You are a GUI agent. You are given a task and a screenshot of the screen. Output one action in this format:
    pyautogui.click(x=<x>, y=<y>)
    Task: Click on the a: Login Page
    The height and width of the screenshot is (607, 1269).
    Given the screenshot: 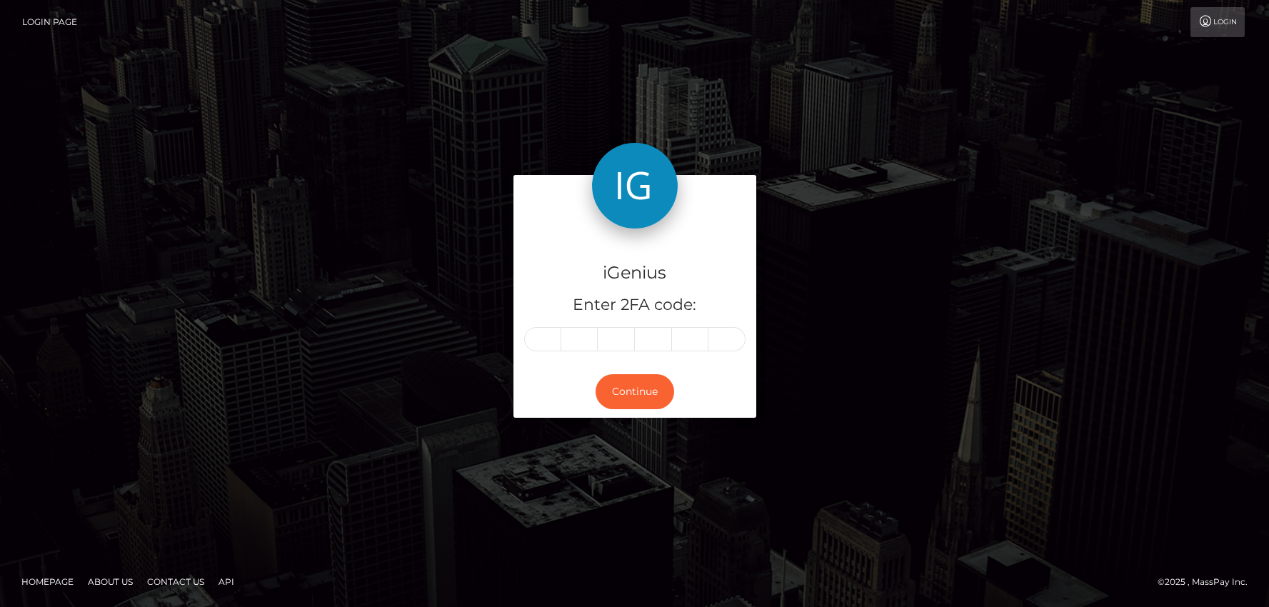 What is the action you would take?
    pyautogui.click(x=49, y=22)
    